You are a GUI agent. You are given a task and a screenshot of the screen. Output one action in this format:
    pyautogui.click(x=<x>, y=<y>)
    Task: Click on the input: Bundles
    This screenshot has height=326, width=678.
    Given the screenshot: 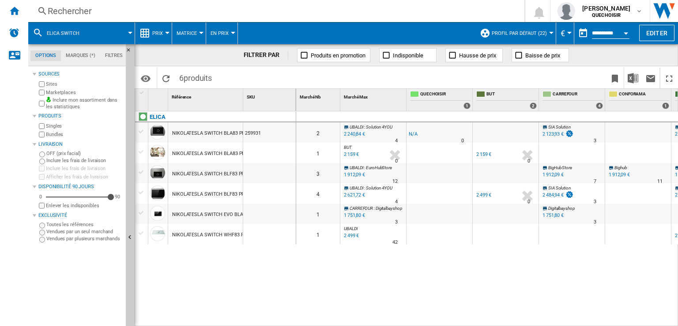 What is the action you would take?
    pyautogui.click(x=41, y=134)
    